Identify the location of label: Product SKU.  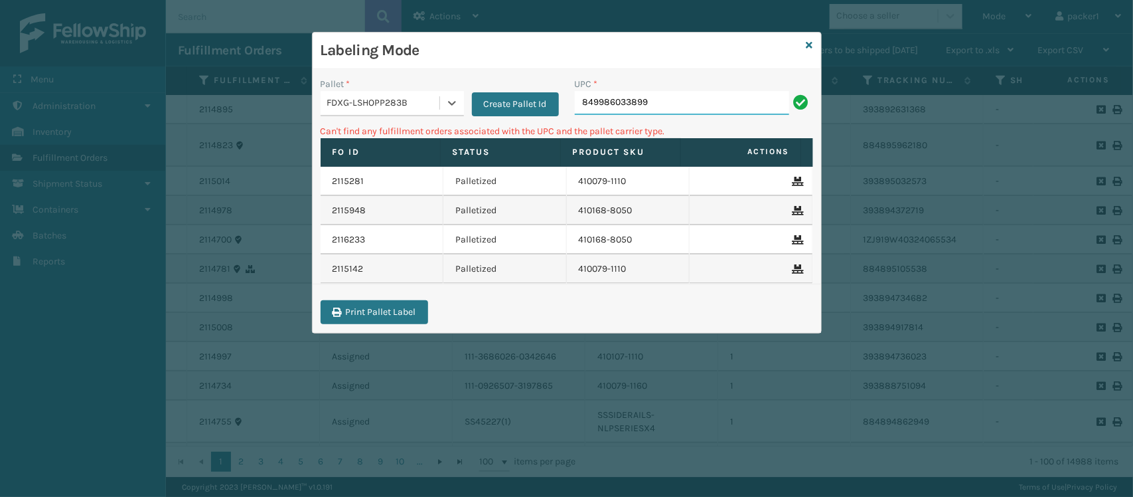
(621, 152).